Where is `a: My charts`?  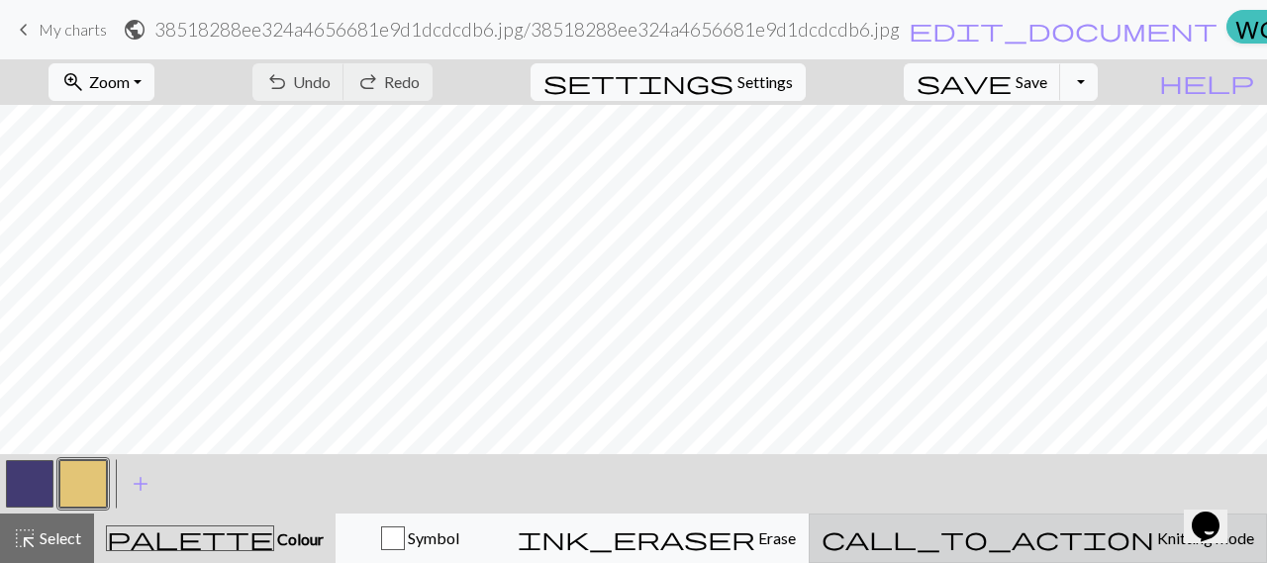
a: My charts is located at coordinates (59, 30).